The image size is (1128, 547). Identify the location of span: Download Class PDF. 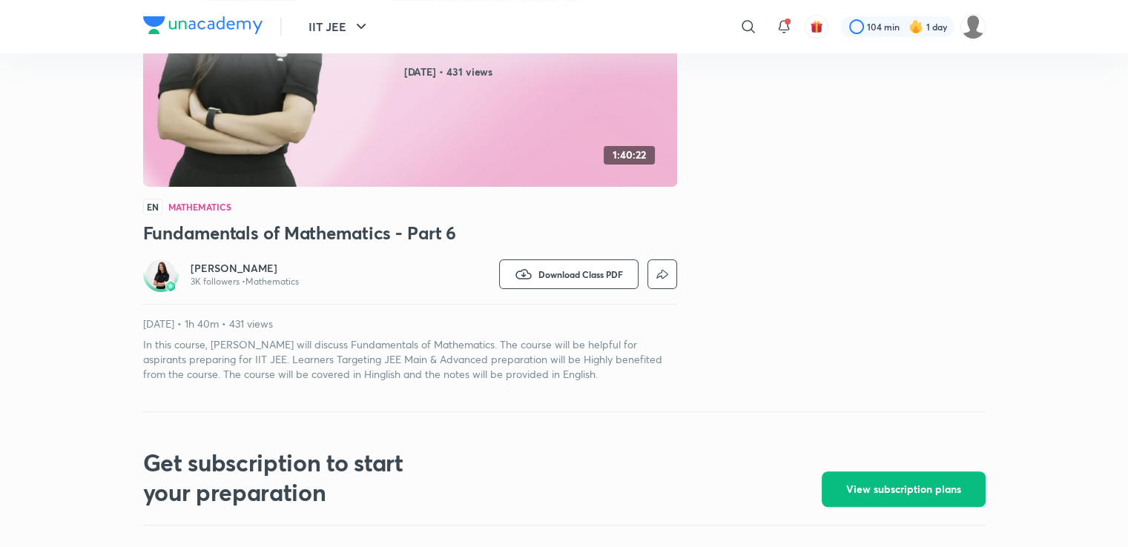
(581, 274).